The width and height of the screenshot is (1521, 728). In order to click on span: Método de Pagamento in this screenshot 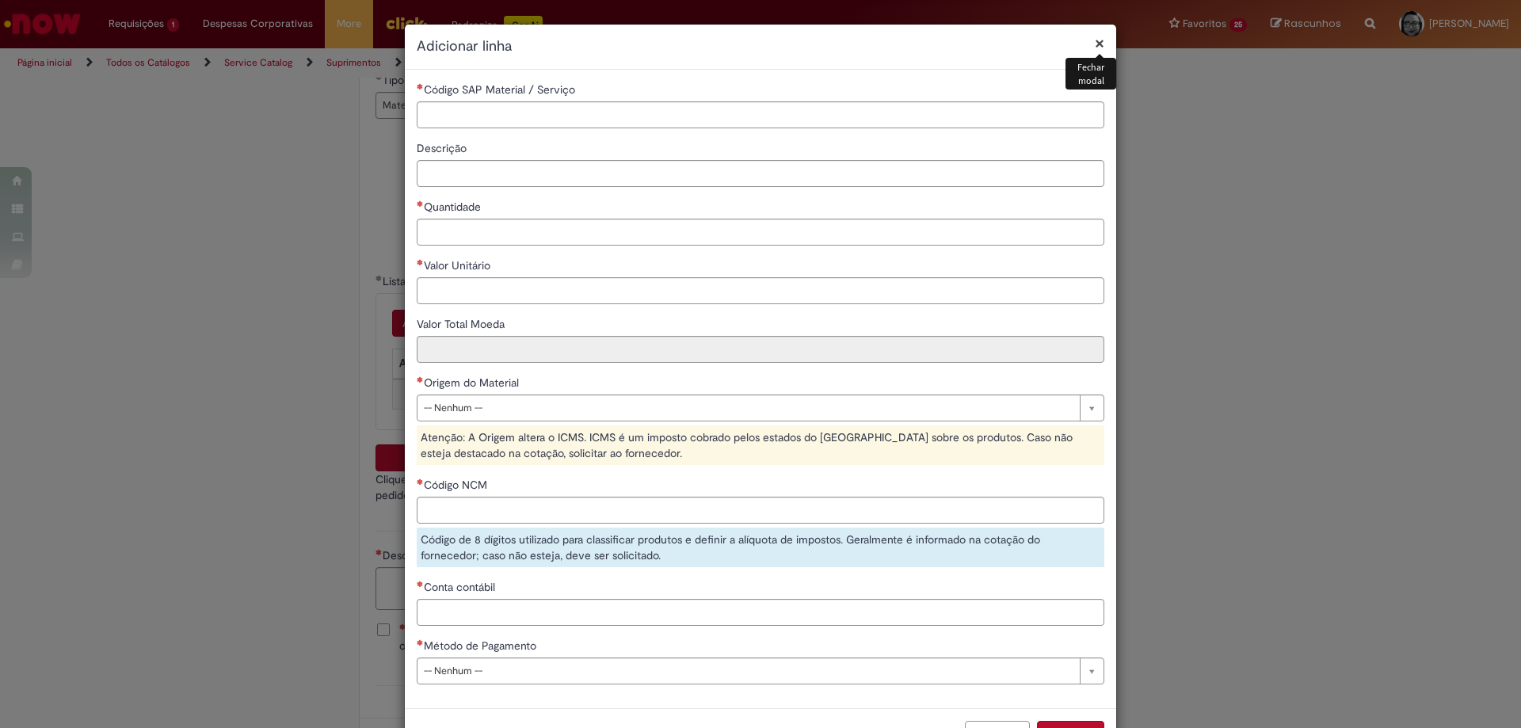, I will do `click(482, 645)`.